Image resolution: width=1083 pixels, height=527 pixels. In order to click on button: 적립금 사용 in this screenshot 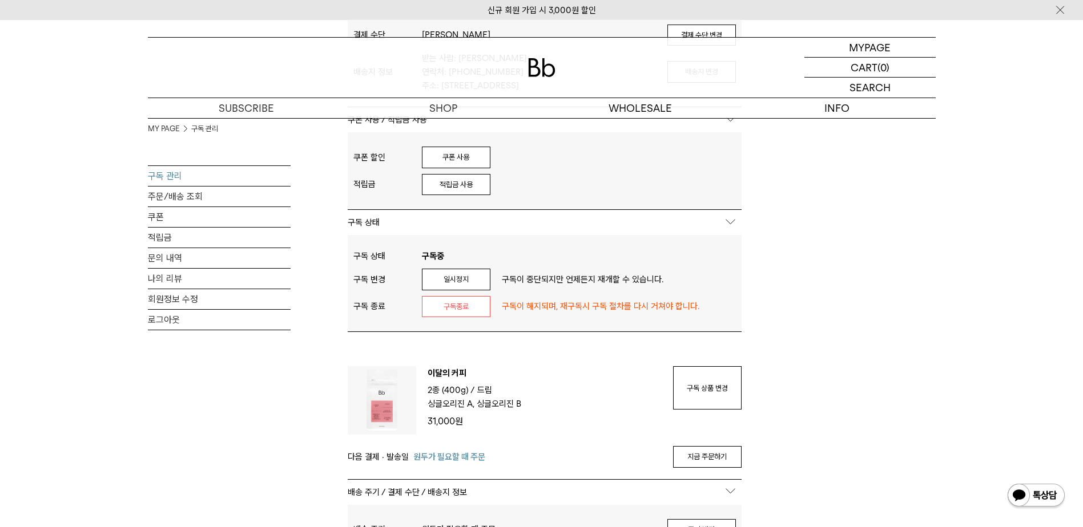, I will do `click(456, 185)`.